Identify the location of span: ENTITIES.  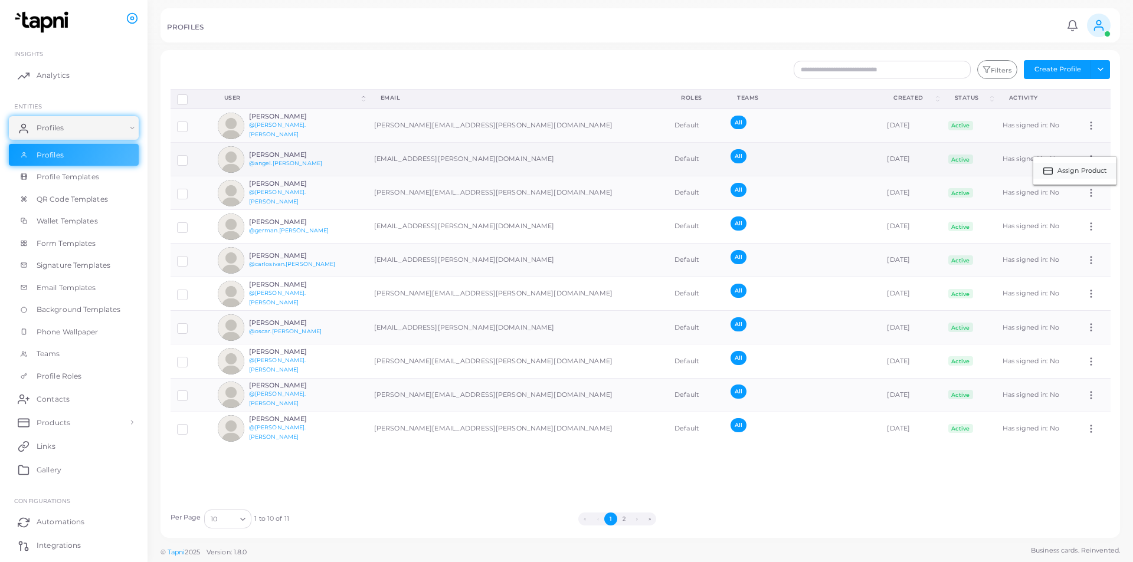
(28, 106).